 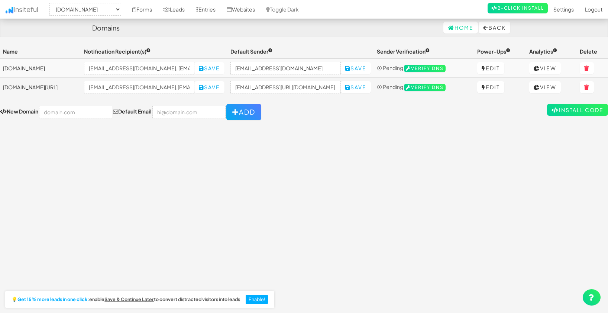 What do you see at coordinates (518, 8) in the screenshot?
I see `a: 2-Click Install` at bounding box center [518, 8].